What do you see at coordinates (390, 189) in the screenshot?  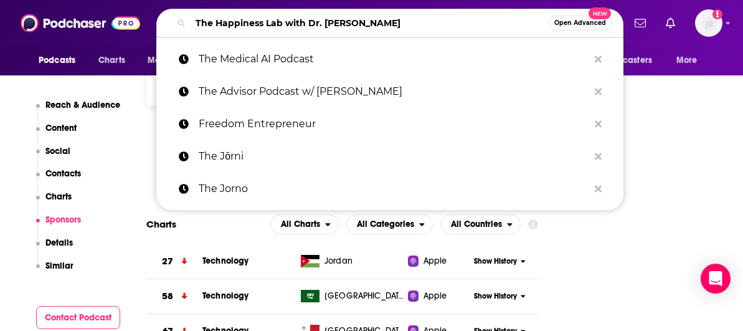 I see `a: The Jorno` at bounding box center [390, 189].